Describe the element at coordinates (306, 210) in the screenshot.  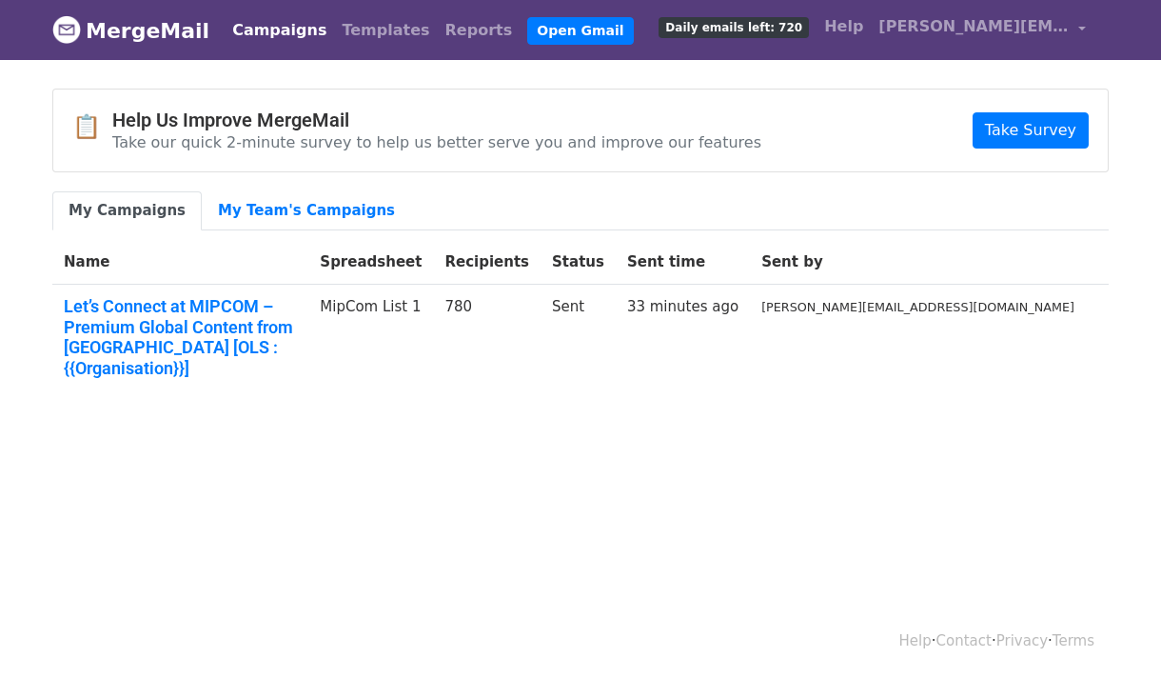
I see `a: My Team's Campaigns` at that location.